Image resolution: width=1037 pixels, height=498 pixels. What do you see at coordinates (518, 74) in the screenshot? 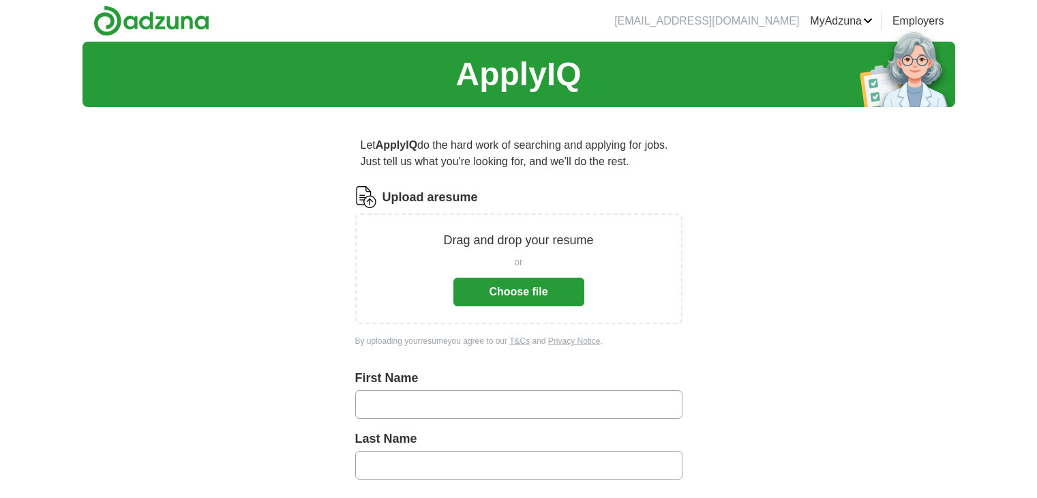
I see `h1: ApplyIQ` at bounding box center [518, 74].